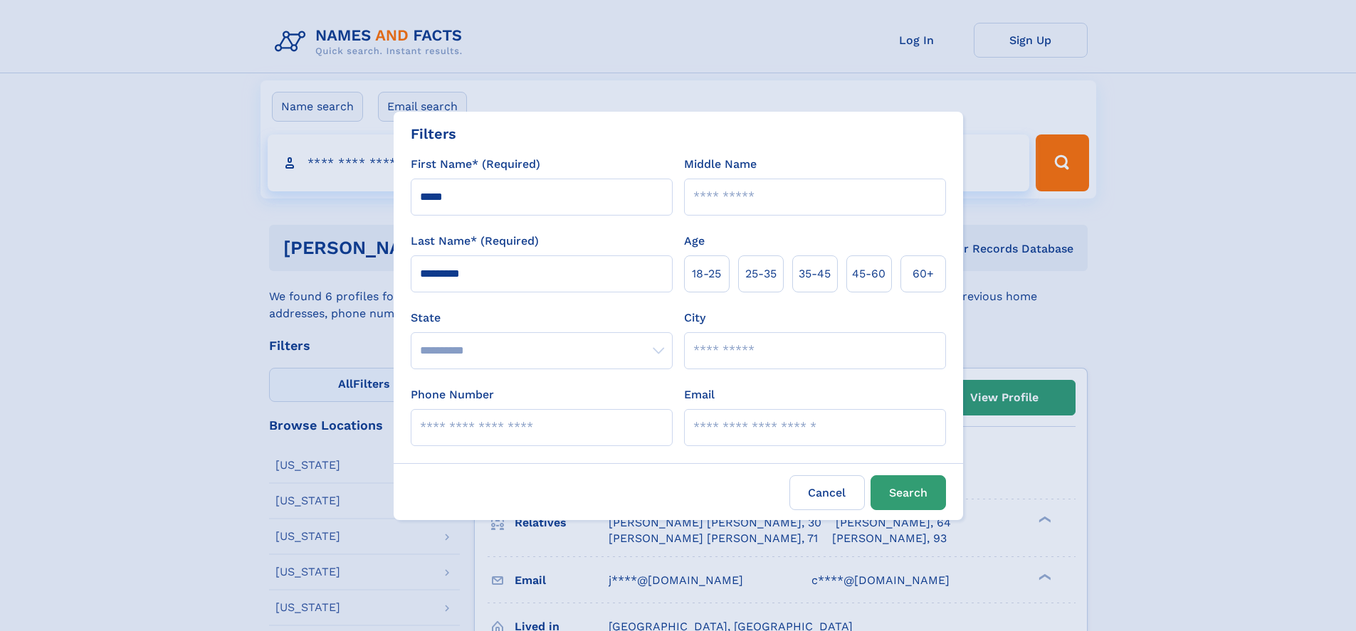  I want to click on label: First Name* (Required), so click(476, 164).